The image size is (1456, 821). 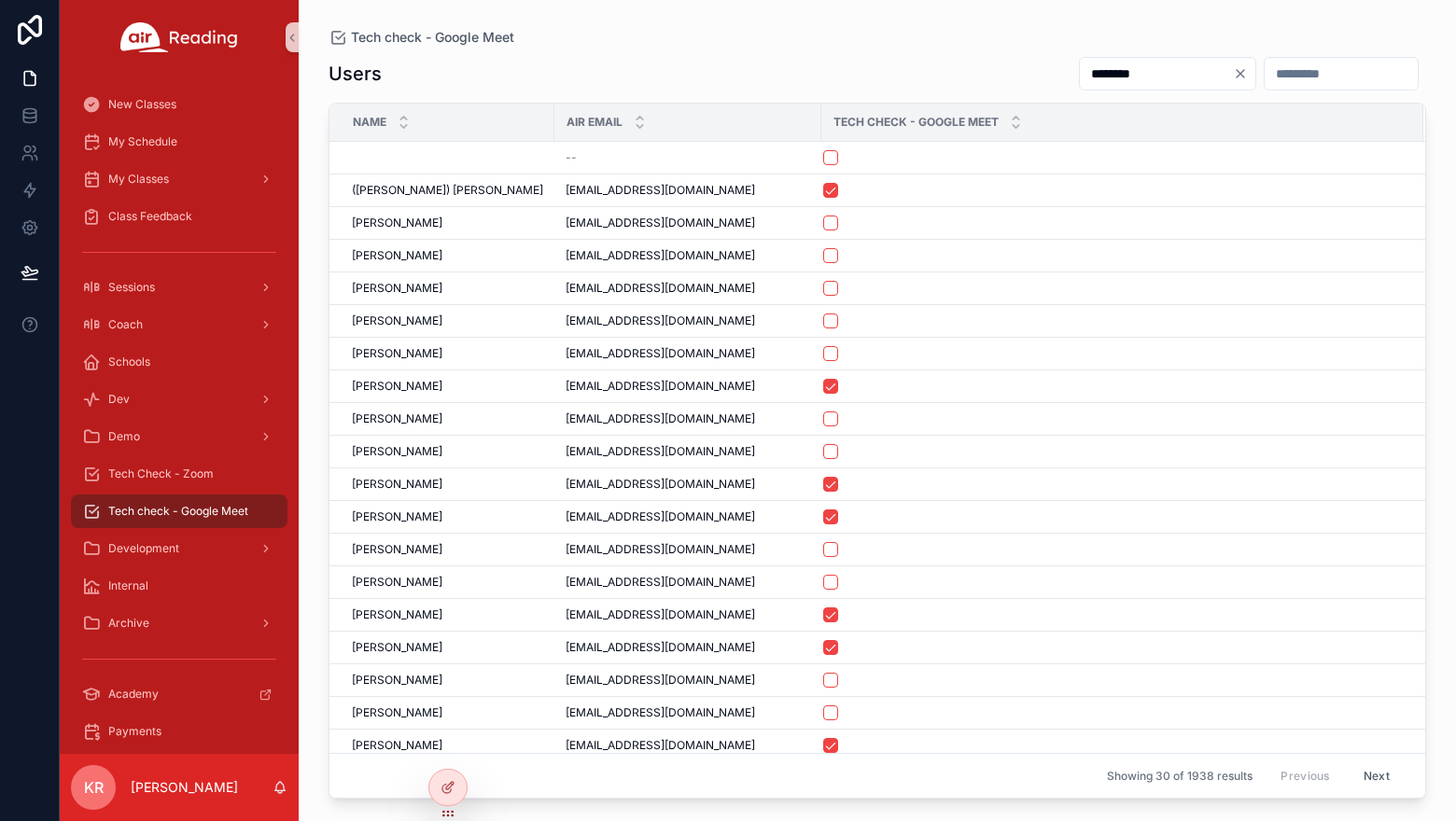 What do you see at coordinates (132, 288) in the screenshot?
I see `span: Sessions` at bounding box center [132, 288].